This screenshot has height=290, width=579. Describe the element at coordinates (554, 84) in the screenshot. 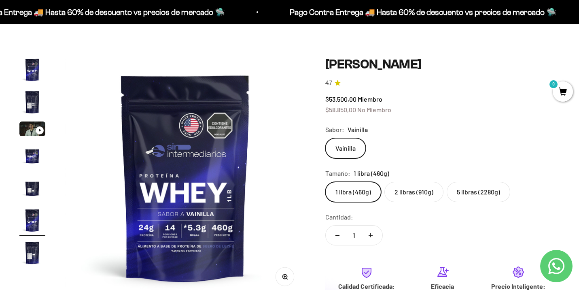

I see `mark: 0` at that location.